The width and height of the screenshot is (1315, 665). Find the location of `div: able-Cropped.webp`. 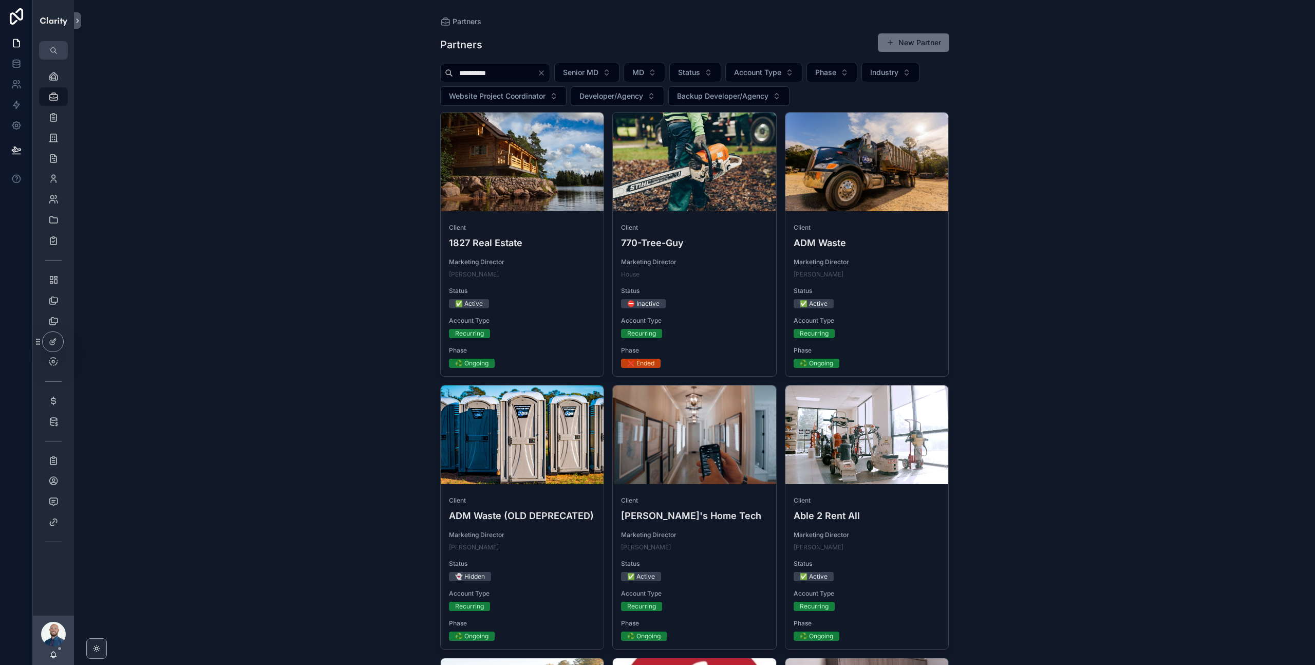

div: able-Cropped.webp is located at coordinates (867, 434).